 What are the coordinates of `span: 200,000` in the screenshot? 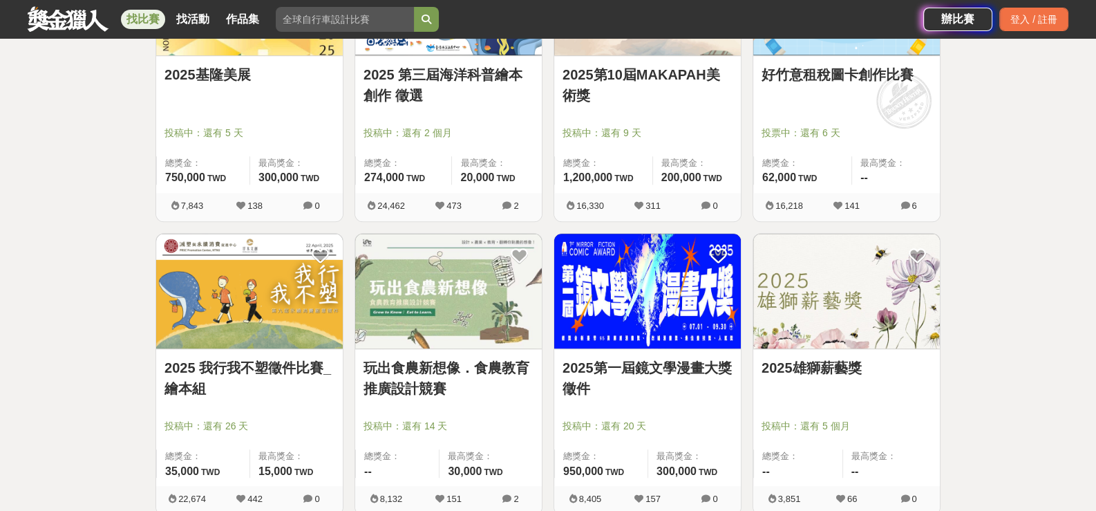 It's located at (681, 177).